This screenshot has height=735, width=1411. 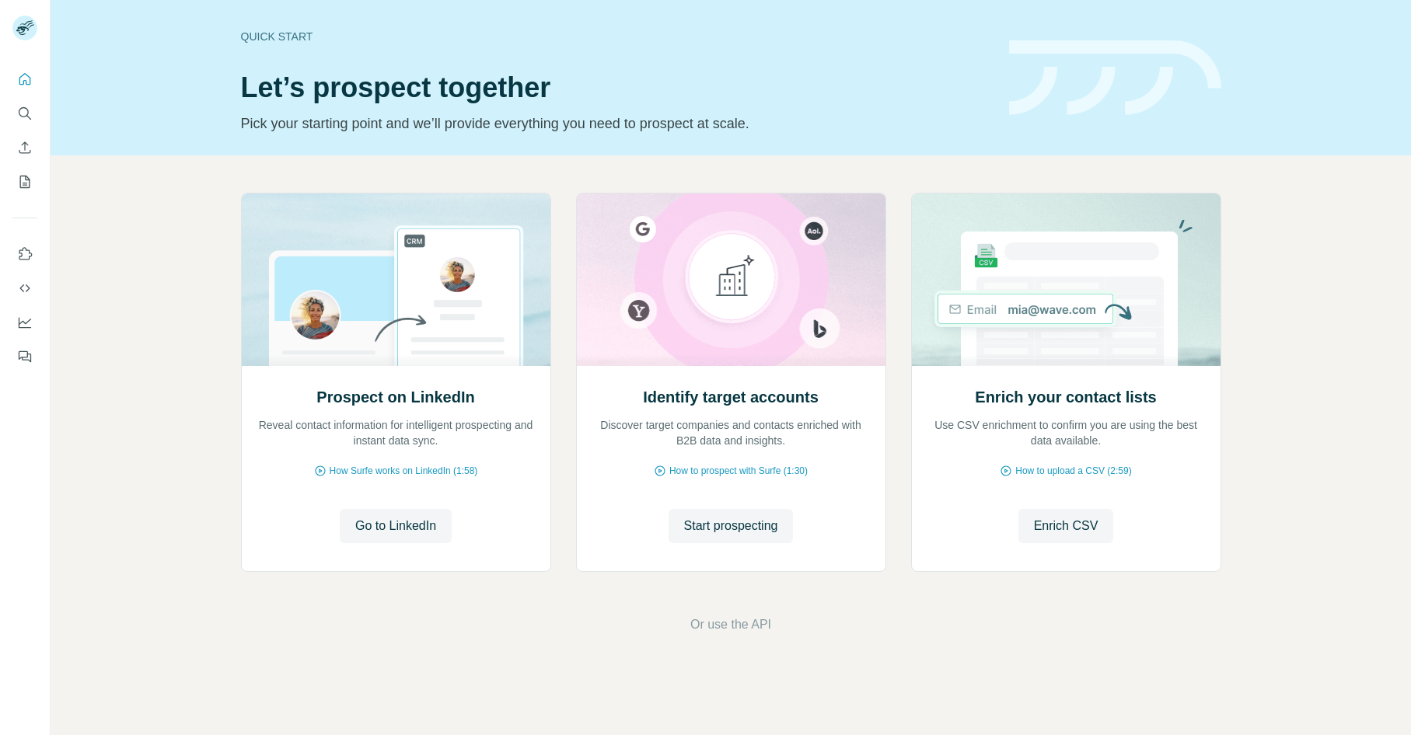 What do you see at coordinates (25, 79) in the screenshot?
I see `button: Quick start` at bounding box center [25, 79].